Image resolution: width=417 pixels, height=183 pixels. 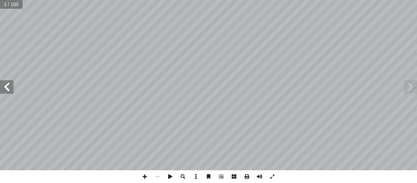 I want to click on span: حدد الأداة, so click(x=196, y=176).